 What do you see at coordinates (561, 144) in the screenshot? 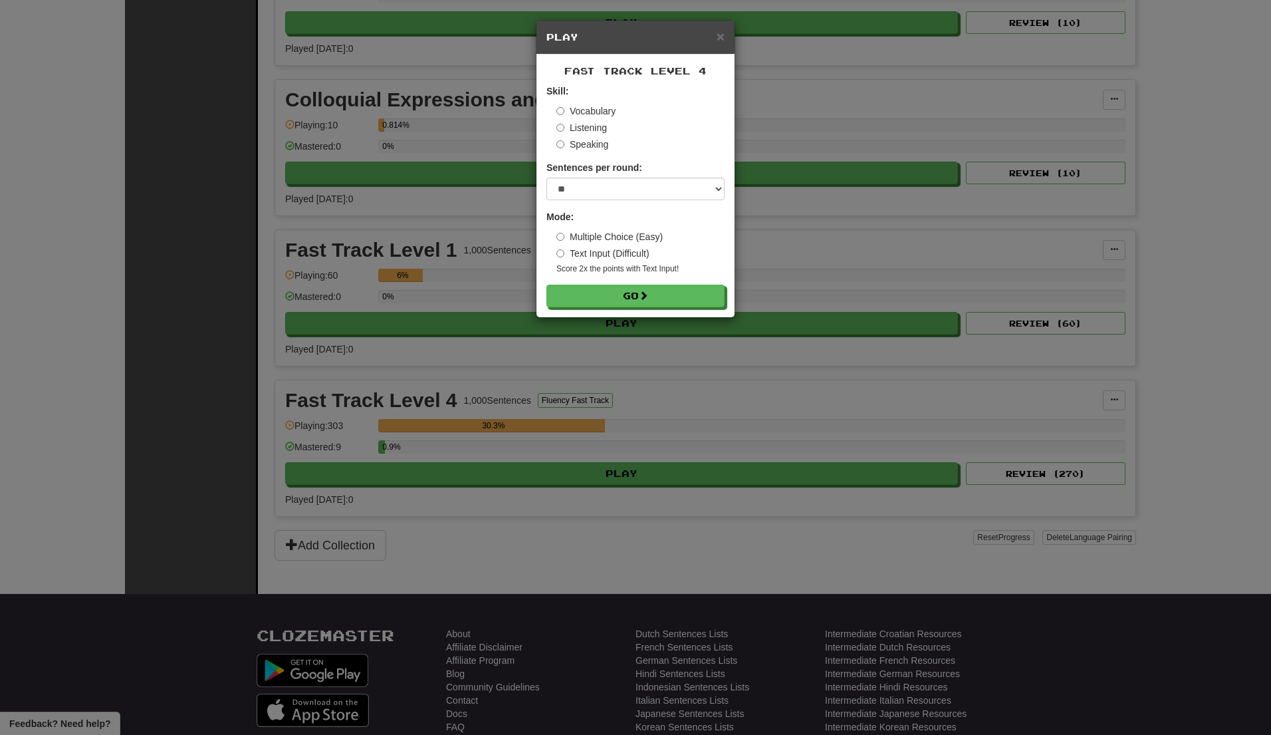
I see `input: Speaking` at bounding box center [561, 144].